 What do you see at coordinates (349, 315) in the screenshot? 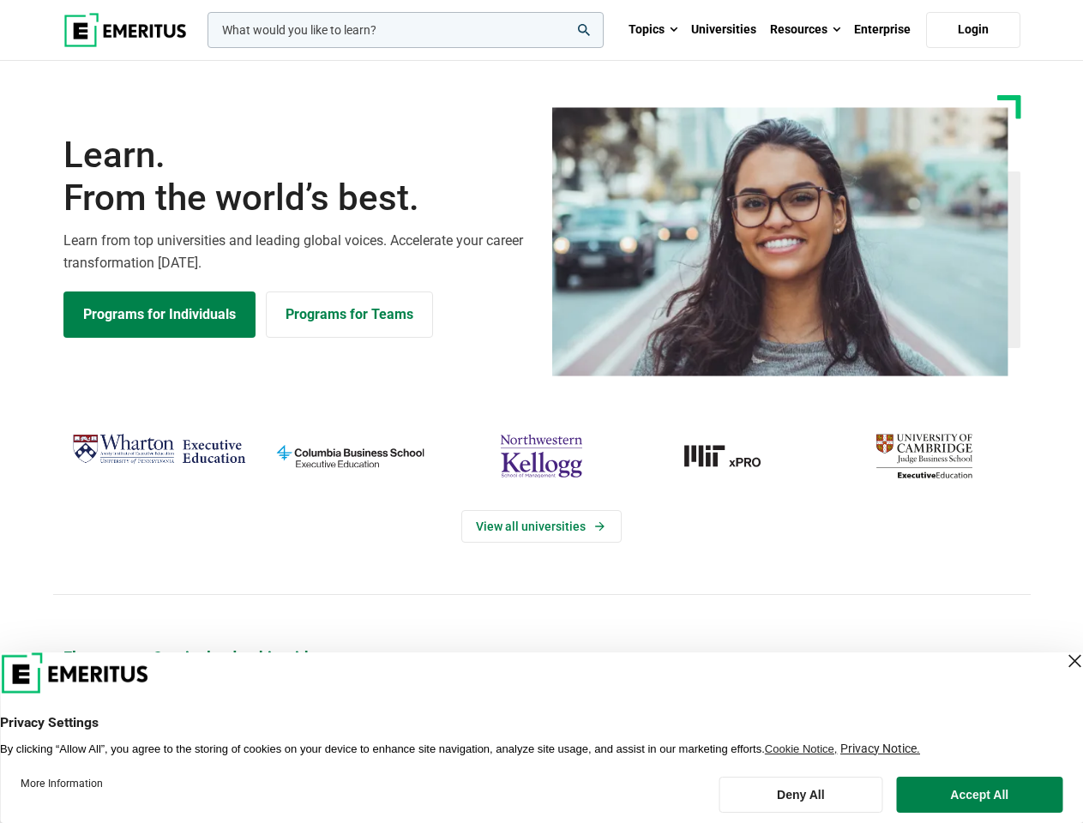
I see `a: Explore for Business` at bounding box center [349, 315].